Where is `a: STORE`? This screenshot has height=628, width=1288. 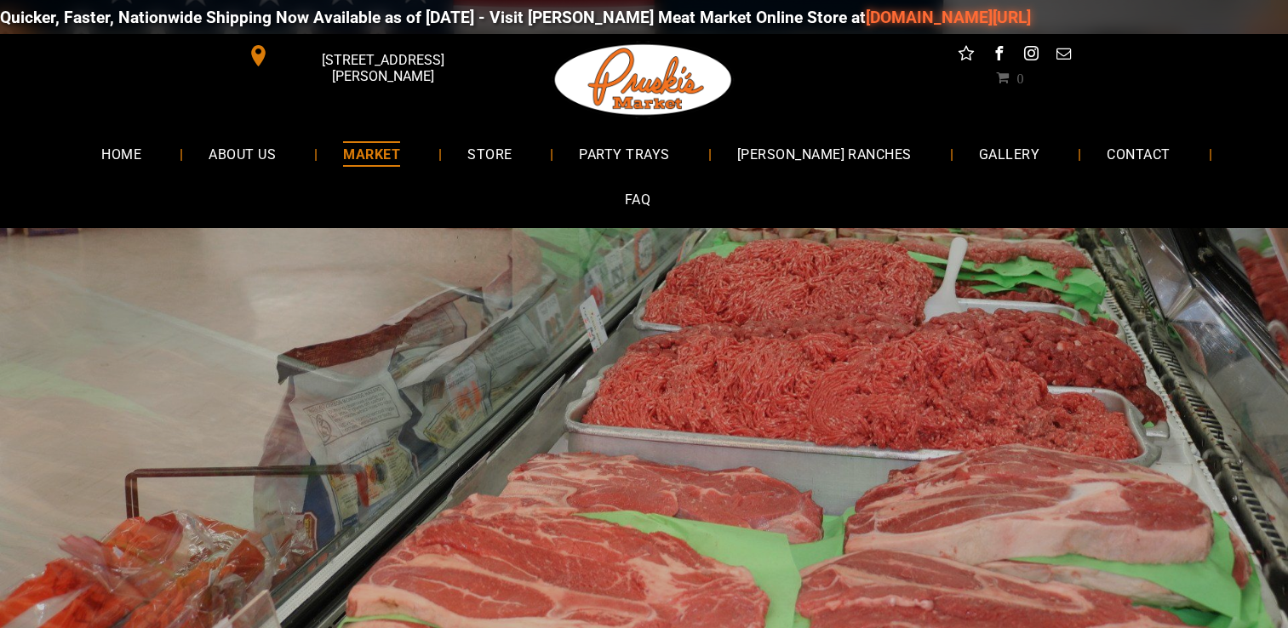 a: STORE is located at coordinates (489, 153).